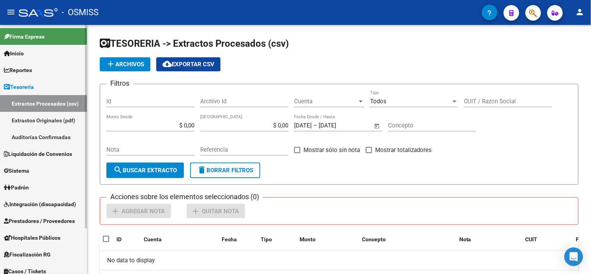 The width and height of the screenshot is (591, 274). What do you see at coordinates (220, 211) in the screenshot?
I see `span: Quitar Nota` at bounding box center [220, 211].